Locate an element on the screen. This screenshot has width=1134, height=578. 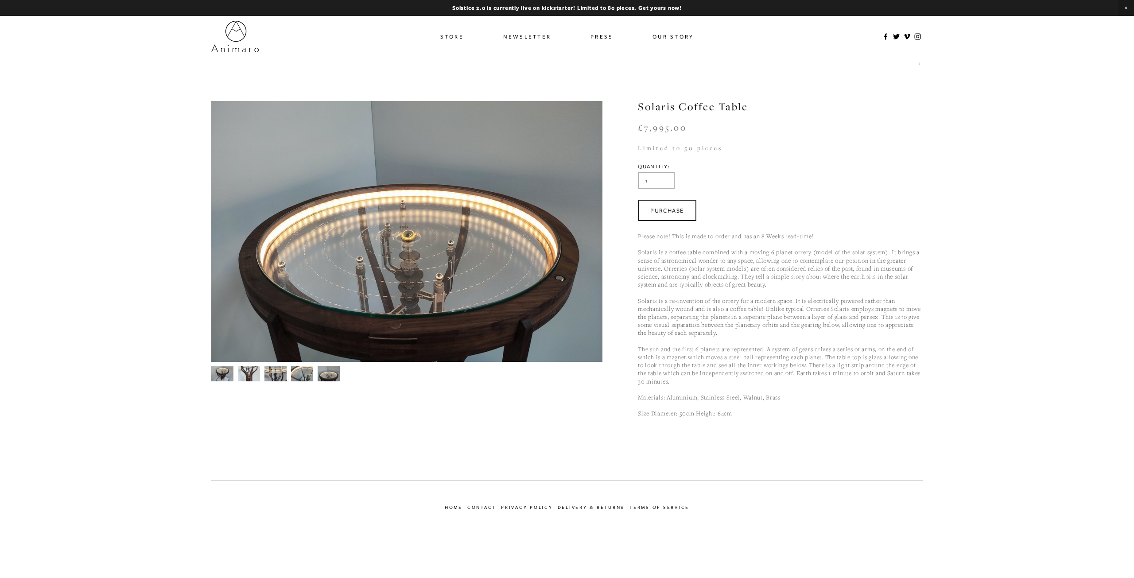
a: Delivery & returns is located at coordinates (594, 507).